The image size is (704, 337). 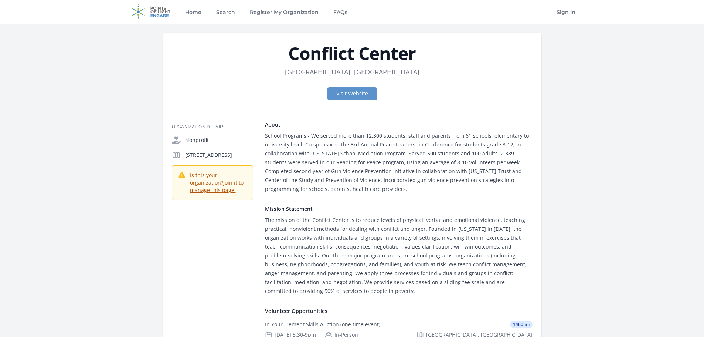 I want to click on div: The mission of the Conflict Center is to reduce levels of physical, verbal and emotional violence..., so click(x=399, y=255).